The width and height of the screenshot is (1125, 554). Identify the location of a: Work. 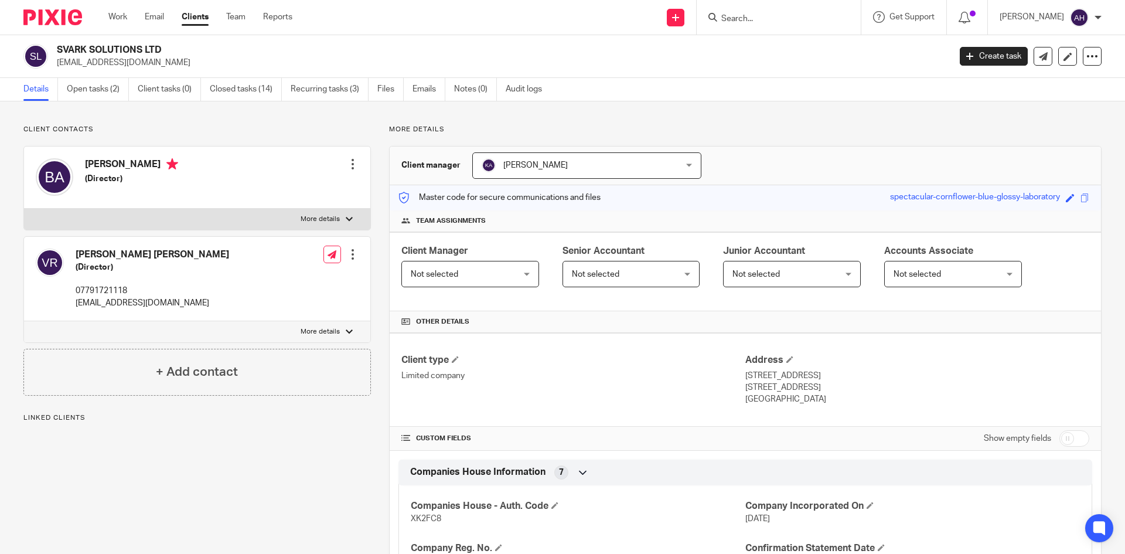
(118, 17).